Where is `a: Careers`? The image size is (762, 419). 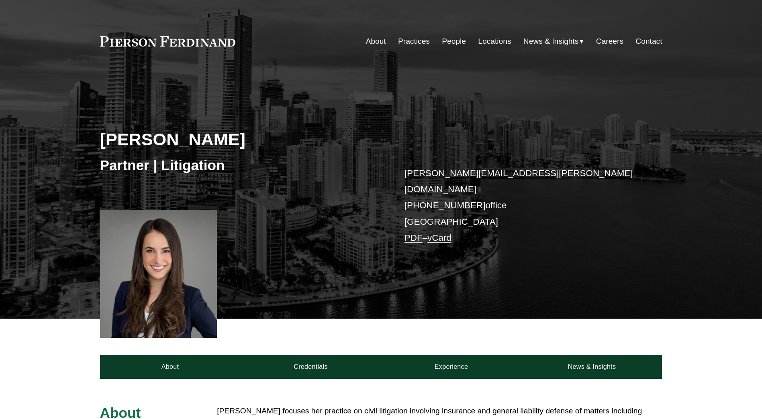 a: Careers is located at coordinates (610, 41).